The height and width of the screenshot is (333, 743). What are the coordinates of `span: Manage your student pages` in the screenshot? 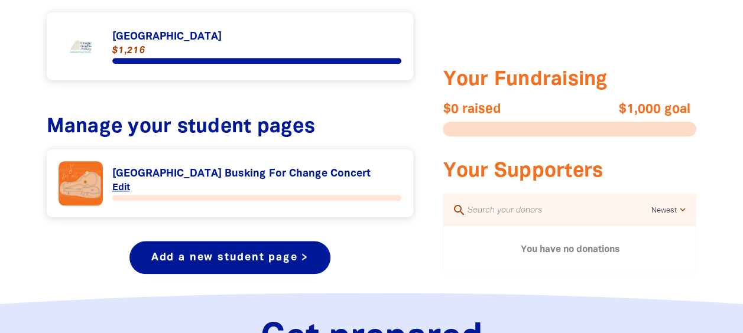 It's located at (181, 127).